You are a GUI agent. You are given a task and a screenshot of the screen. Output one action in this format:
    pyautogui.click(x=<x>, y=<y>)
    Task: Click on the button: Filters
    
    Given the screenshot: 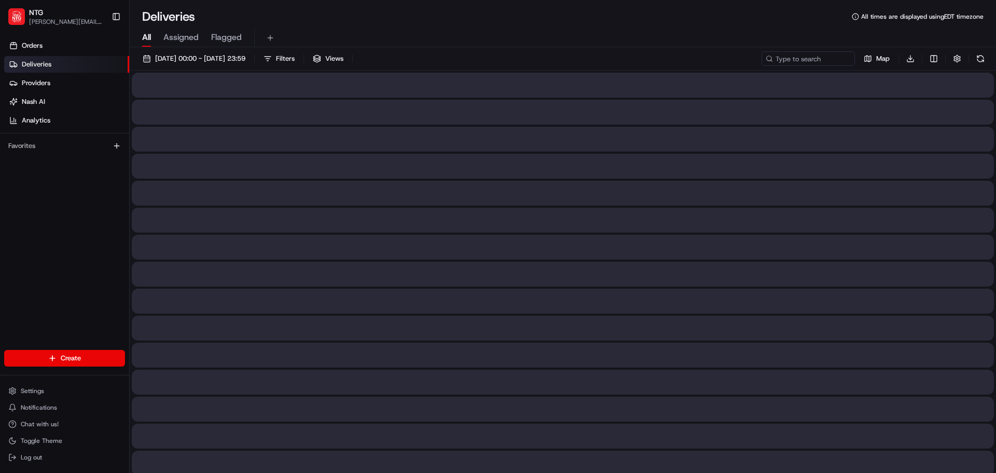 What is the action you would take?
    pyautogui.click(x=279, y=59)
    